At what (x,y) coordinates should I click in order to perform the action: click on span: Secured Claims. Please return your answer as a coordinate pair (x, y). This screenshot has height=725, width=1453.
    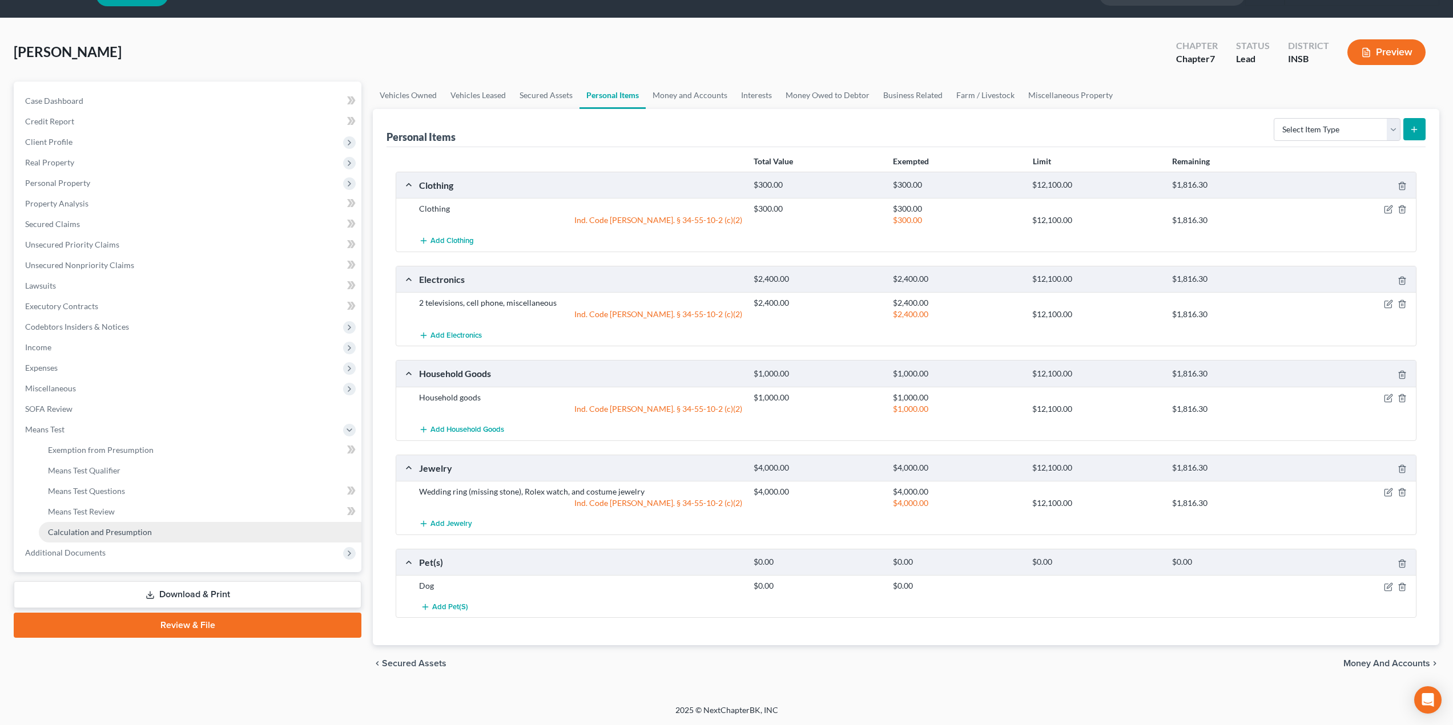
    Looking at the image, I should click on (53, 224).